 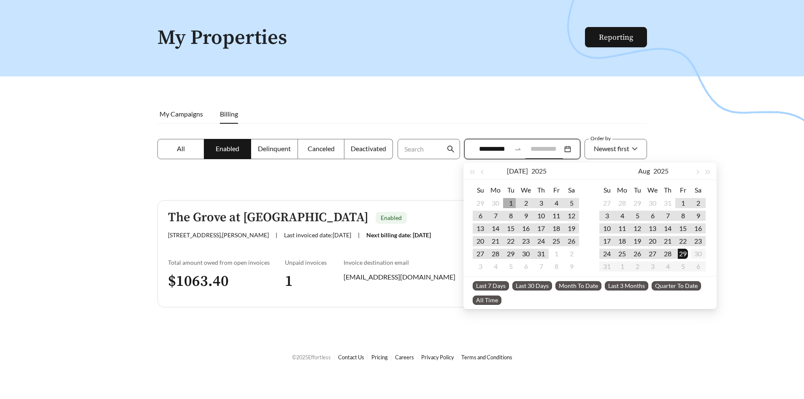 What do you see at coordinates (511, 228) in the screenshot?
I see `div: 15` at bounding box center [511, 228].